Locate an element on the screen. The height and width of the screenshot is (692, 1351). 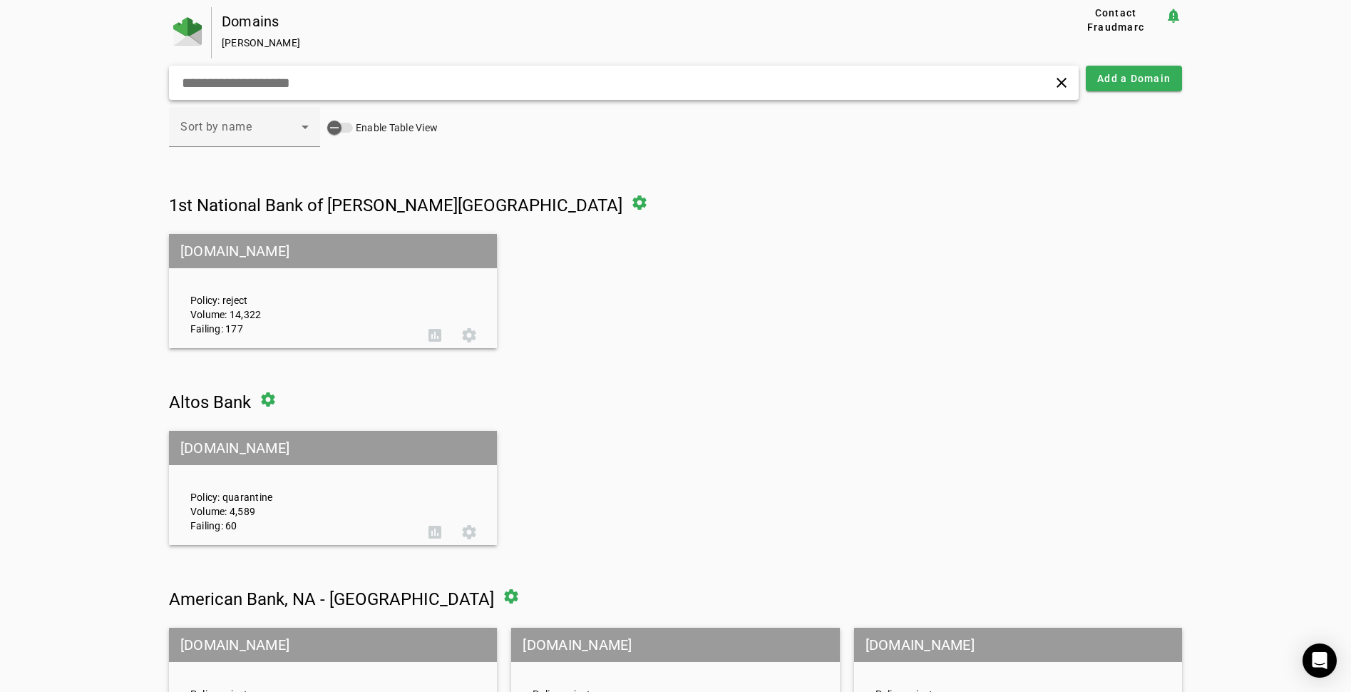
button: Contact Fraudmarc is located at coordinates (1116, 20).